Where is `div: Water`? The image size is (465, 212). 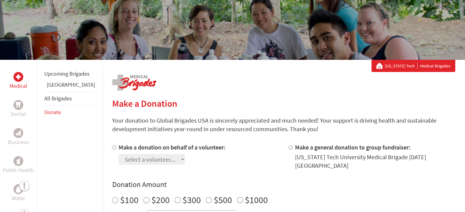 div: Water is located at coordinates (18, 189).